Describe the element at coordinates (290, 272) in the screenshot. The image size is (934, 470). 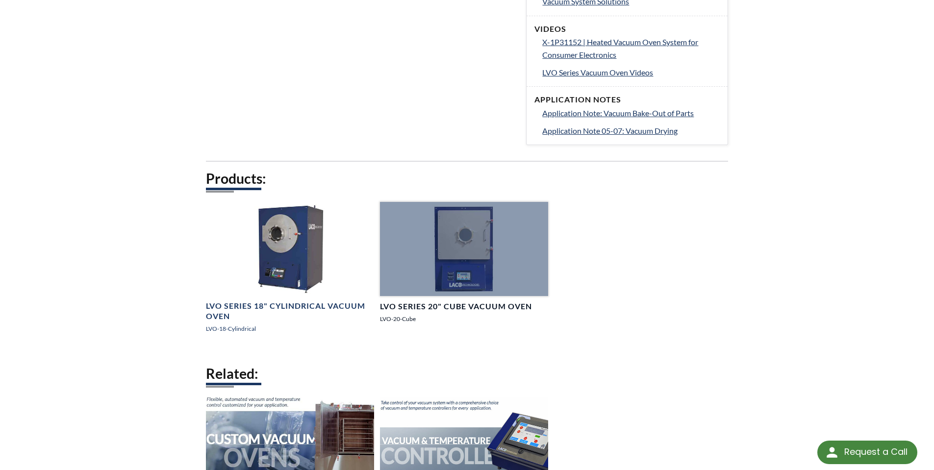
I see `a: Vacuum Oven Cylindrical Chamber front angle viewLVO Series 18" Cylindrical Vacuum OvenLVO-18-Cyli...` at that location.